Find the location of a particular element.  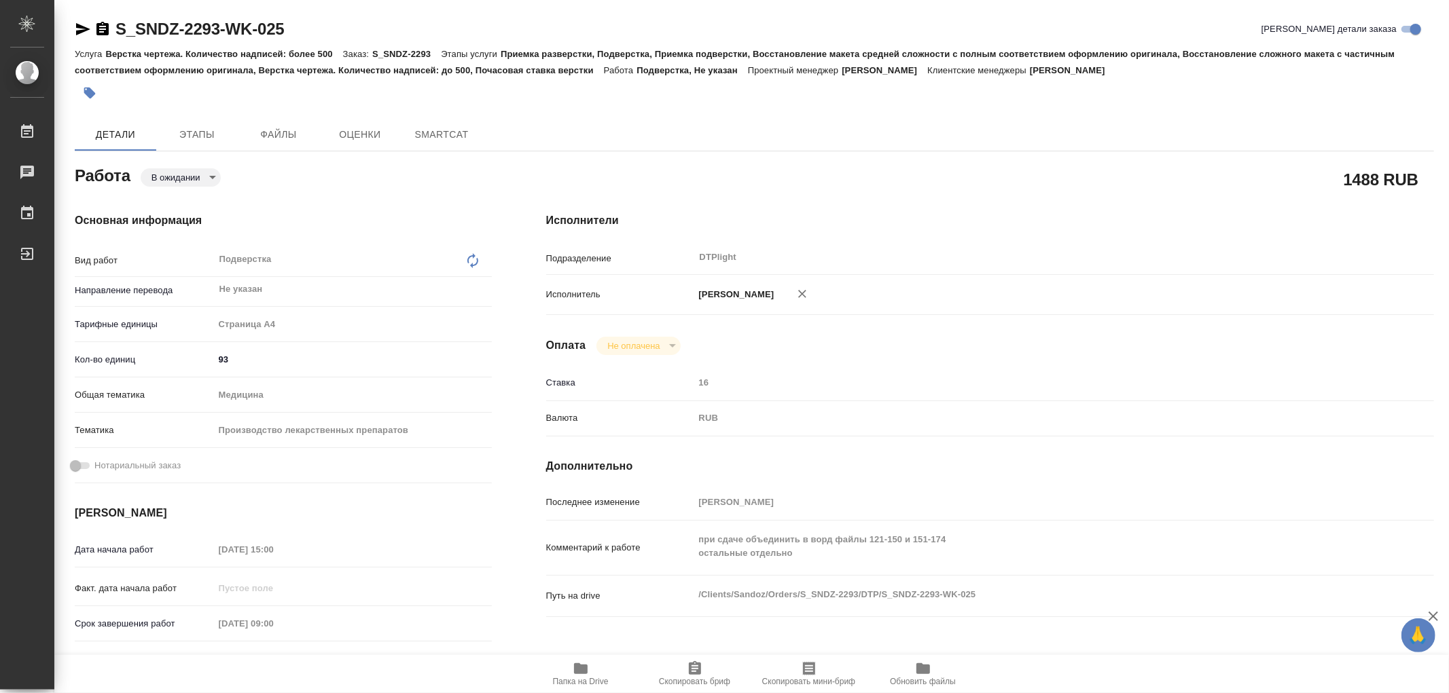

span: Скопировать мини-бриф is located at coordinates (808, 682).